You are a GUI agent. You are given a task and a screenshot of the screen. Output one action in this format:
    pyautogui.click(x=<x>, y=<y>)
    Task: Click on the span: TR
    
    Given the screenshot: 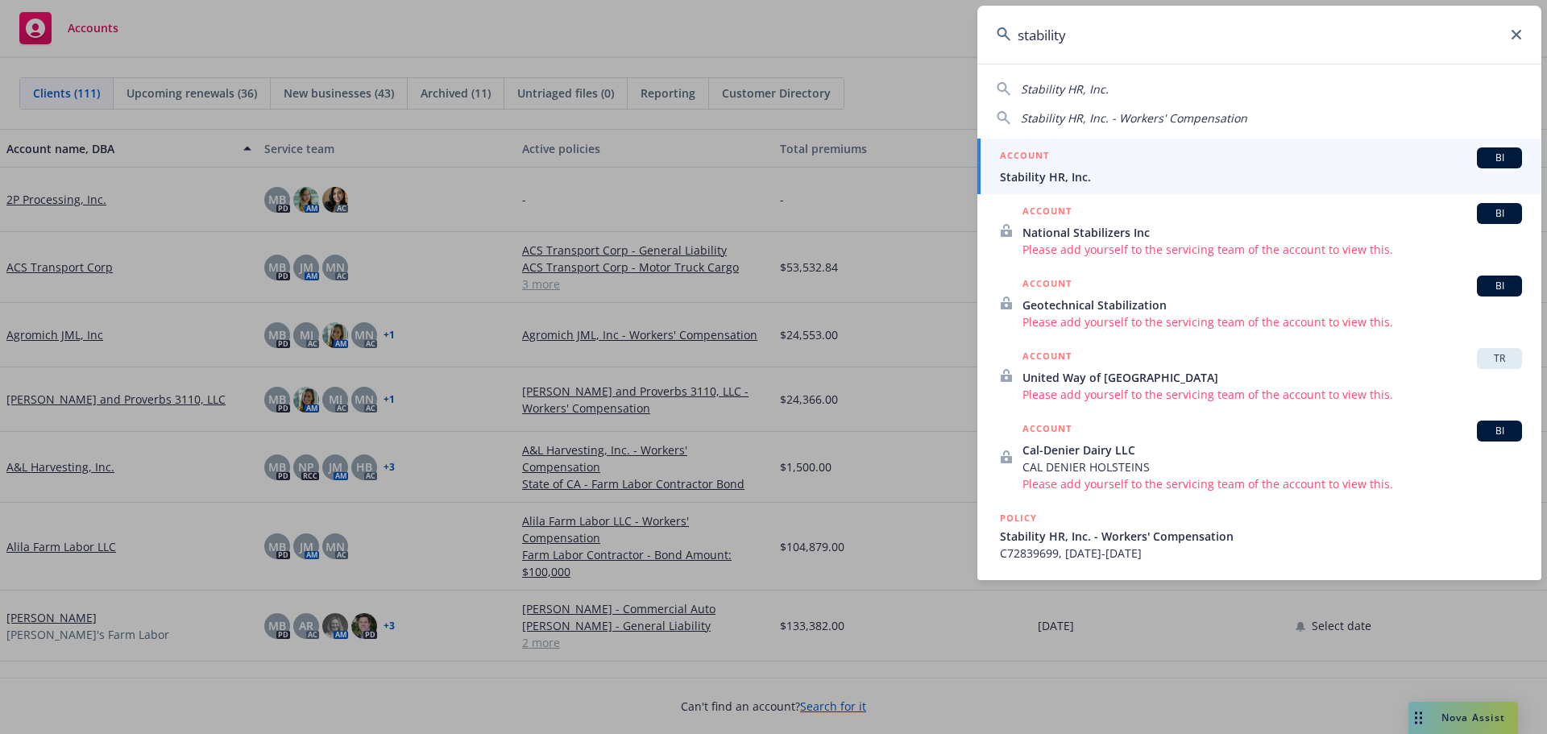 What is the action you would take?
    pyautogui.click(x=1500, y=359)
    